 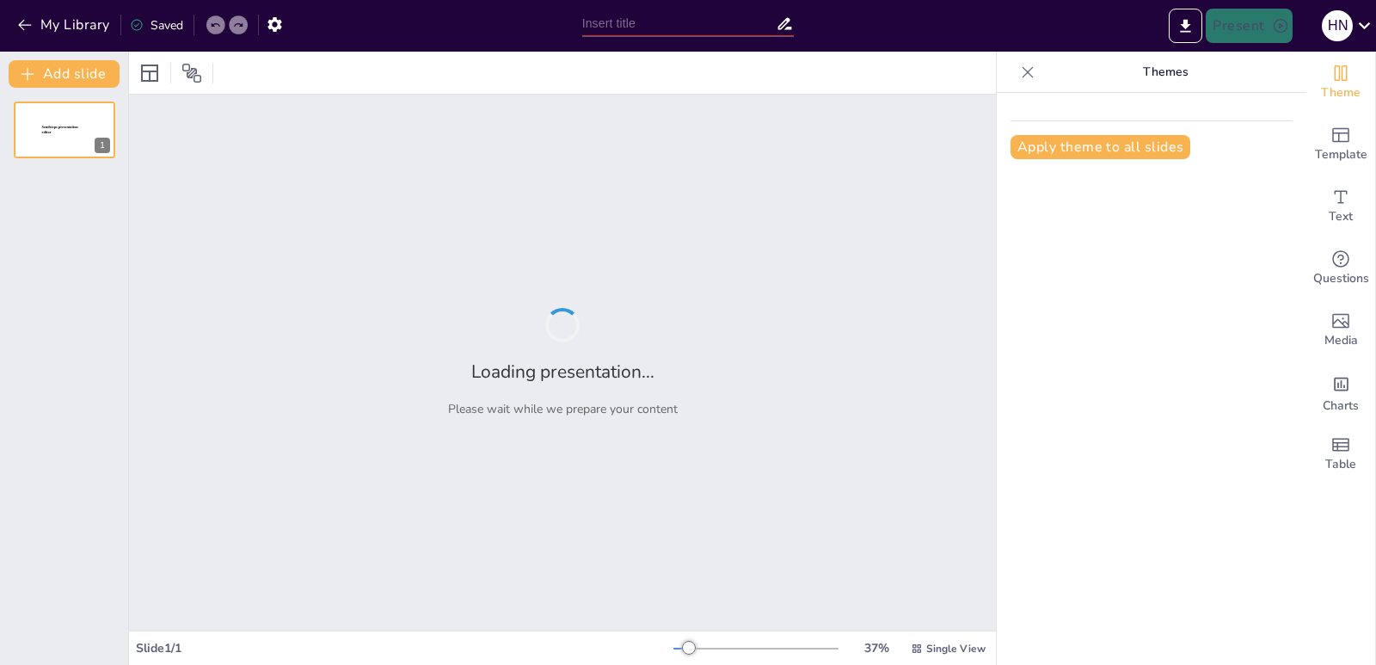 What do you see at coordinates (1337, 26) in the screenshot?
I see `button: H N` at bounding box center [1337, 26].